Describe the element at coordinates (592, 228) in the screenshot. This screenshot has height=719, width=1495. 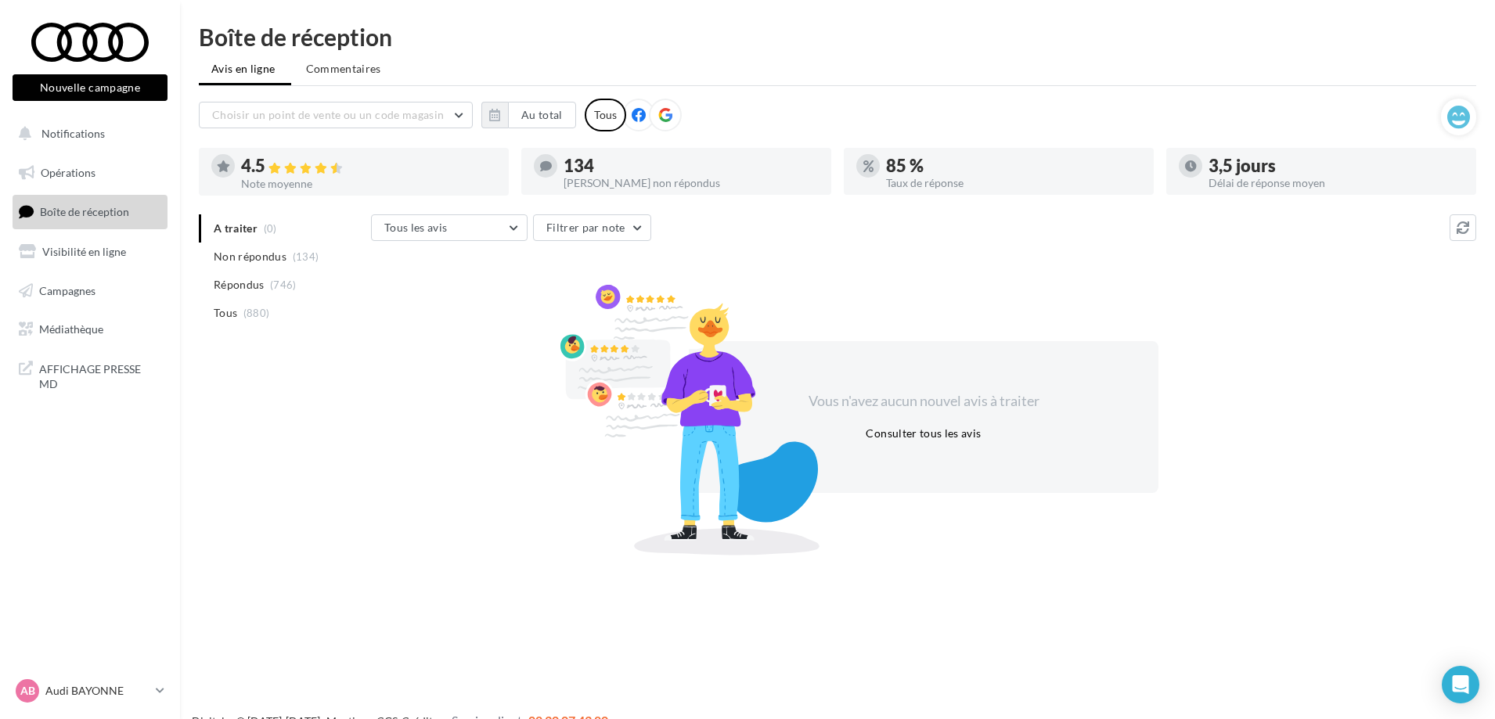
I see `button: Filtrer par note` at that location.